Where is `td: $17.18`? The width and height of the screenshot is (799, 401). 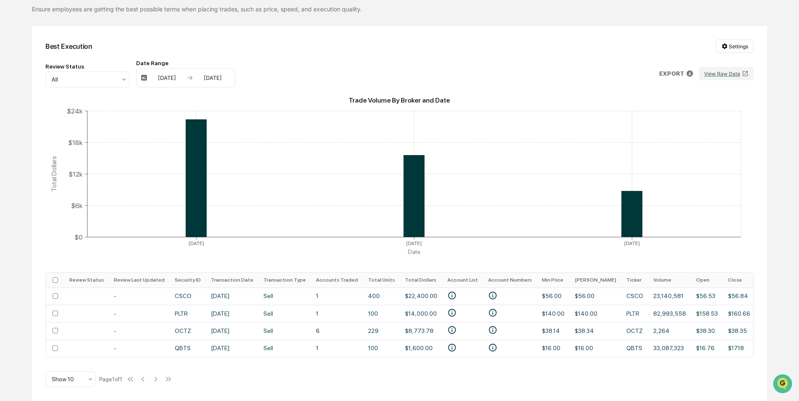
td: $17.18 is located at coordinates (739, 348).